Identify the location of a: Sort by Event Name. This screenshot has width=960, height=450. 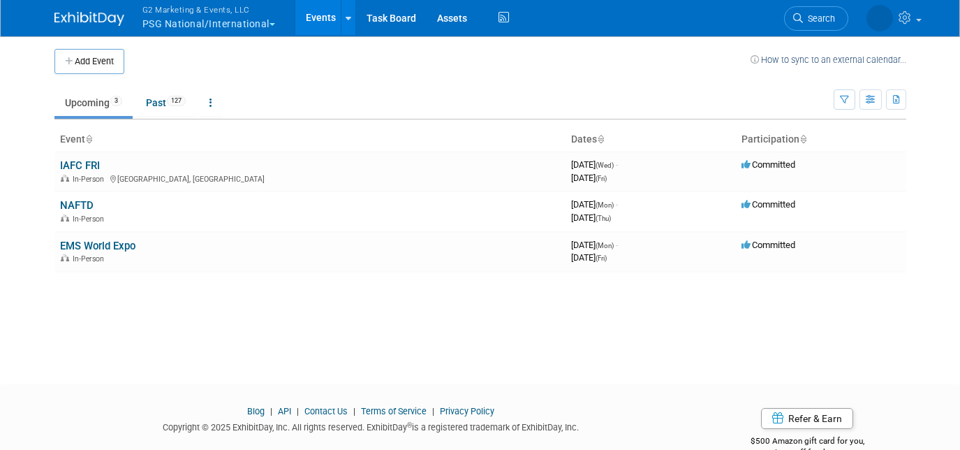
(89, 139).